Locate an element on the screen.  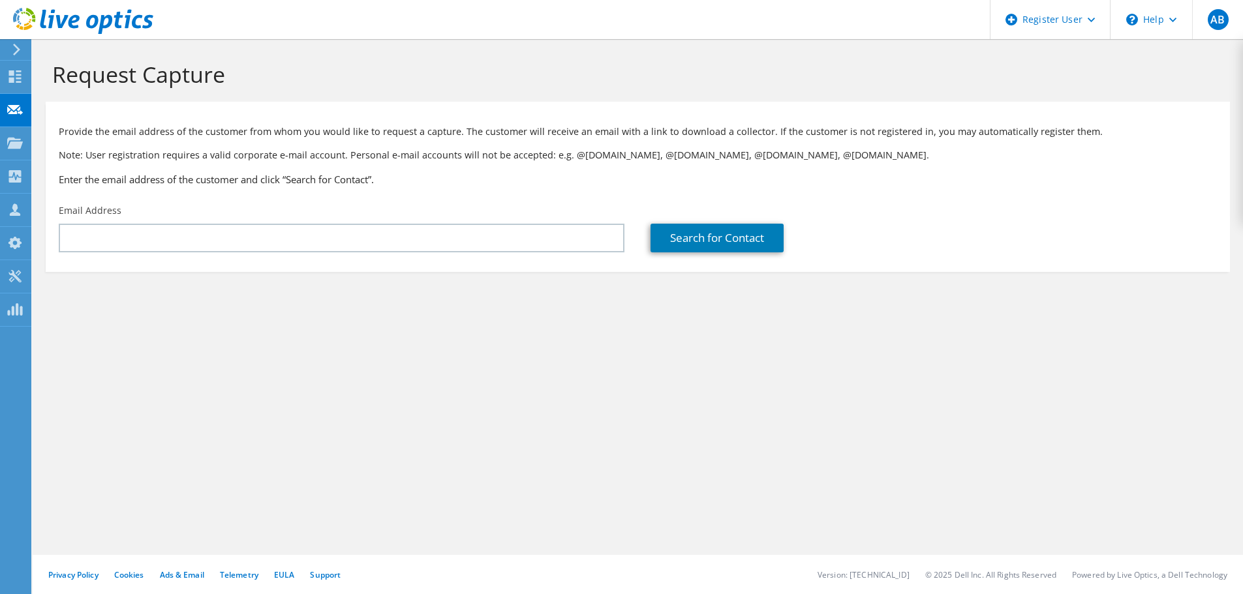
a: EULA is located at coordinates (284, 575).